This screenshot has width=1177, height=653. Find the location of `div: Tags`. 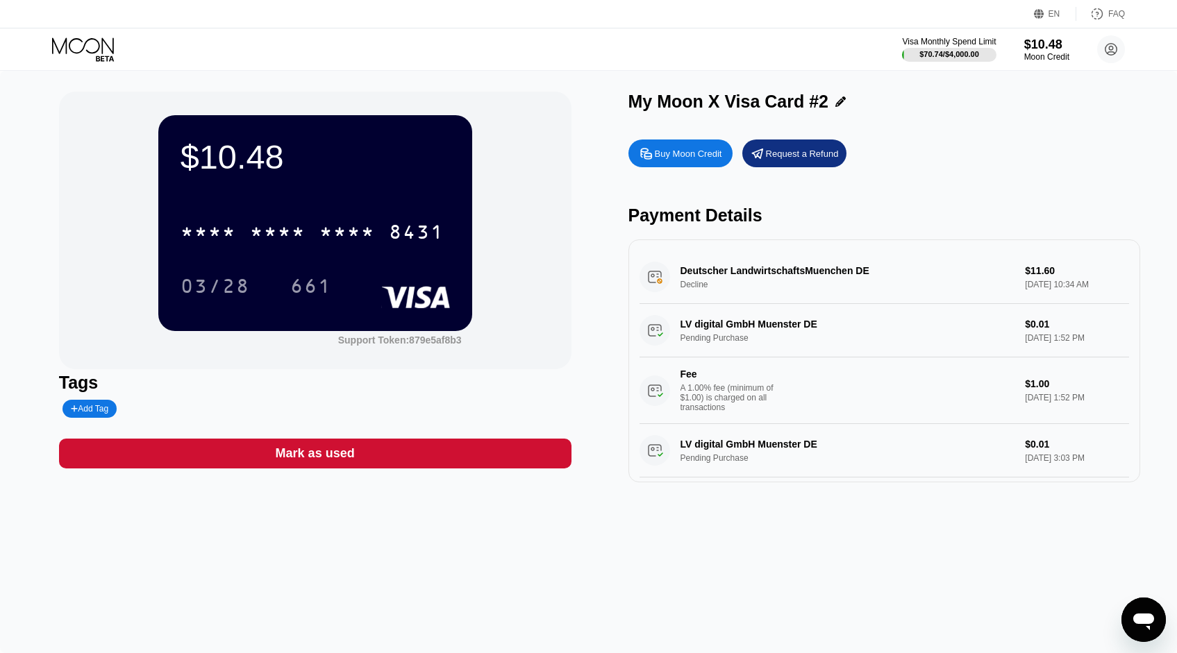

div: Tags is located at coordinates (315, 383).